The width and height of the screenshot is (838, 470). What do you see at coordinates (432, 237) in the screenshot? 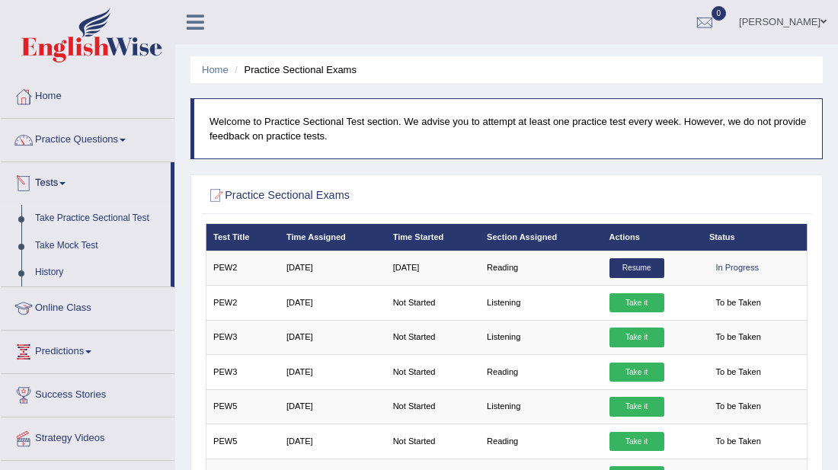
I see `th: Time Started` at bounding box center [432, 237].